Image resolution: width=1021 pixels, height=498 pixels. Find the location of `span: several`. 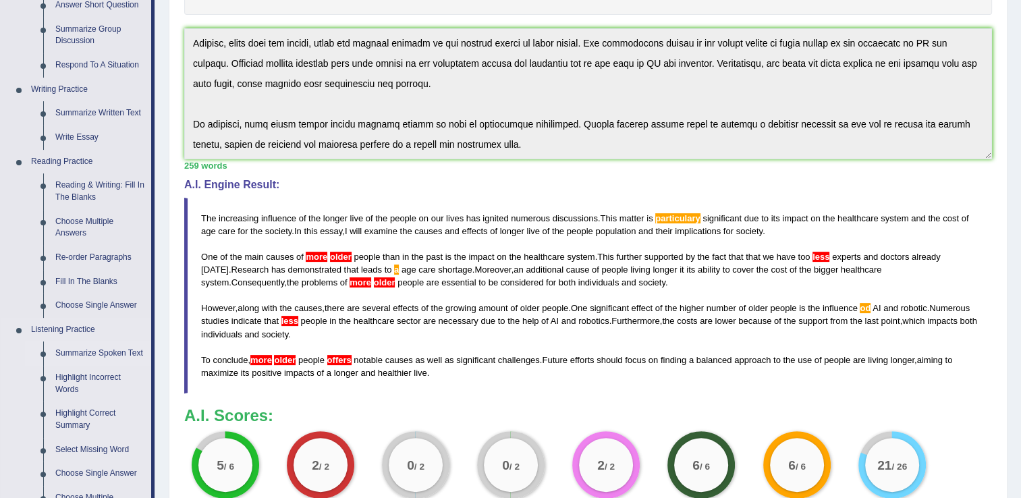

span: several is located at coordinates (377, 308).